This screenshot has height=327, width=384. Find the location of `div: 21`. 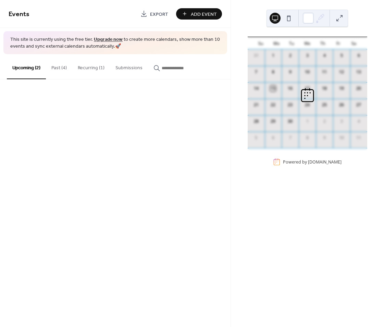

div: 21 is located at coordinates (256, 105).